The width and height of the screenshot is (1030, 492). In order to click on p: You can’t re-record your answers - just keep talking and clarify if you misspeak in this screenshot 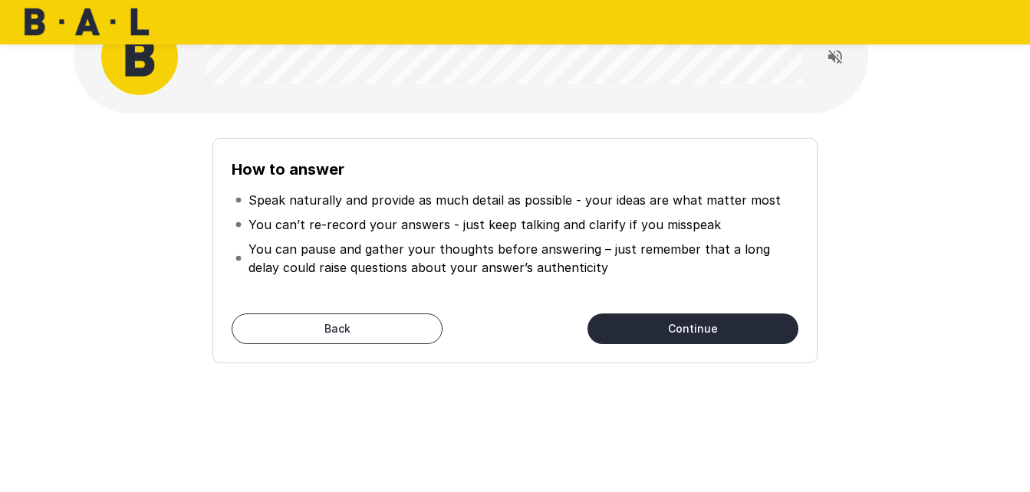, I will do `click(484, 225)`.